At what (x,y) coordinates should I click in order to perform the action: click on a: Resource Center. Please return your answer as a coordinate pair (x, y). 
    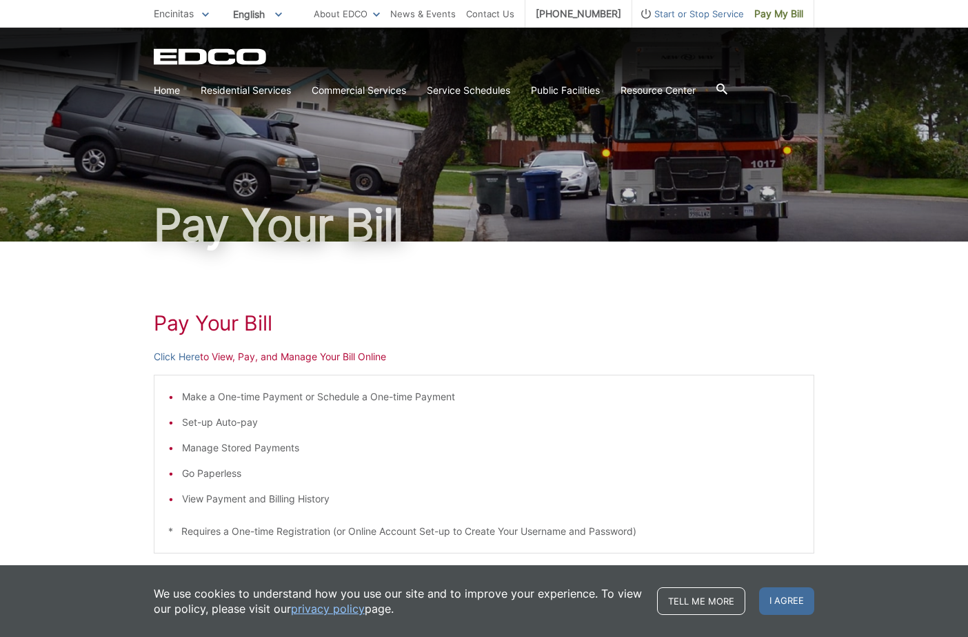
    Looking at the image, I should click on (658, 90).